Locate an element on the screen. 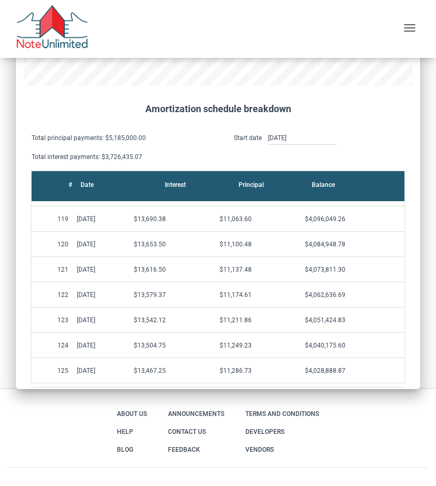 The height and width of the screenshot is (486, 436). div: $11,137.48 is located at coordinates (258, 270).